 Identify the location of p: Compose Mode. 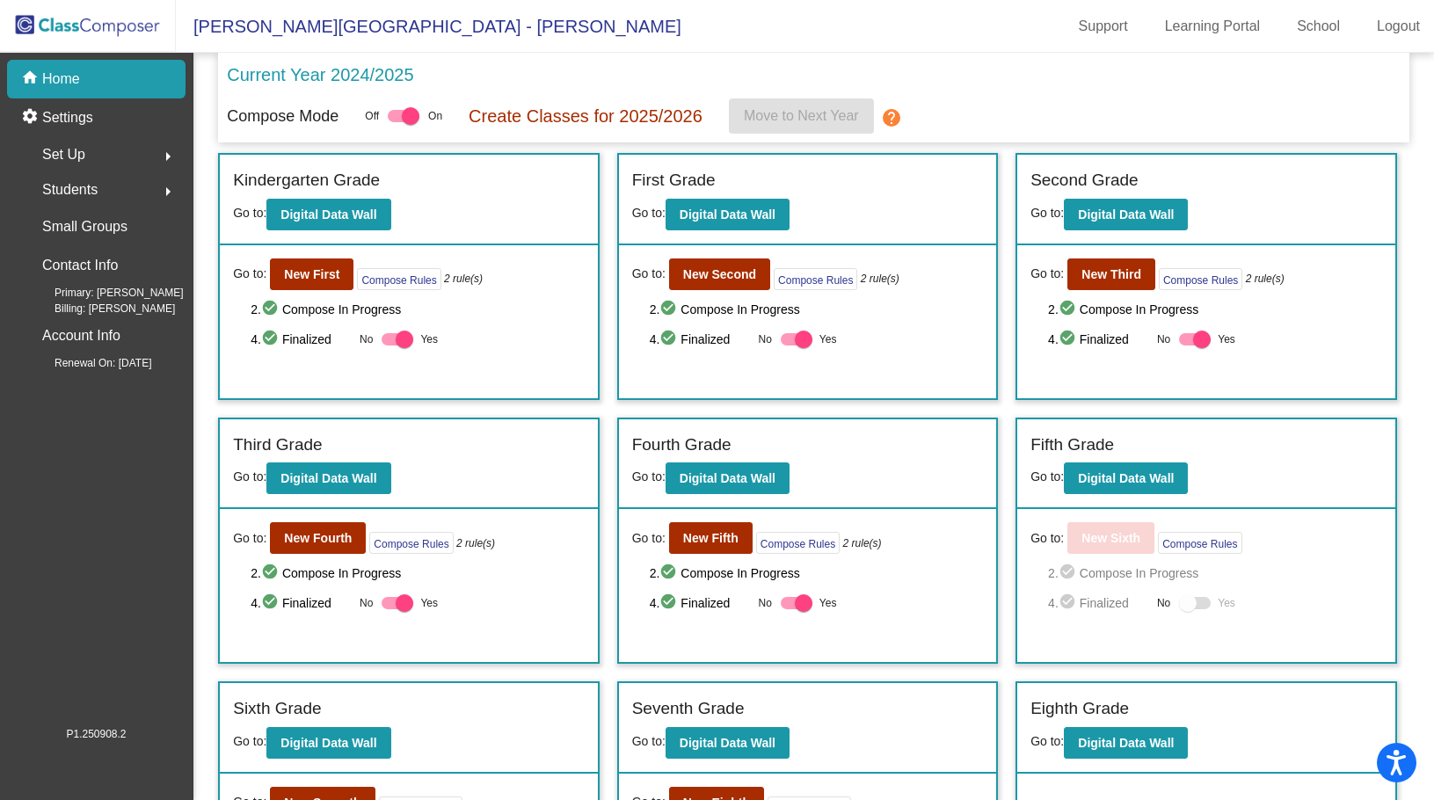
(282, 116).